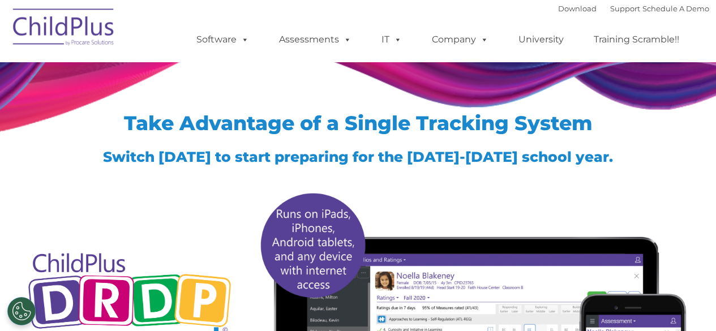 Image resolution: width=716 pixels, height=331 pixels. Describe the element at coordinates (676, 8) in the screenshot. I see `a: Schedule A Demo` at that location.